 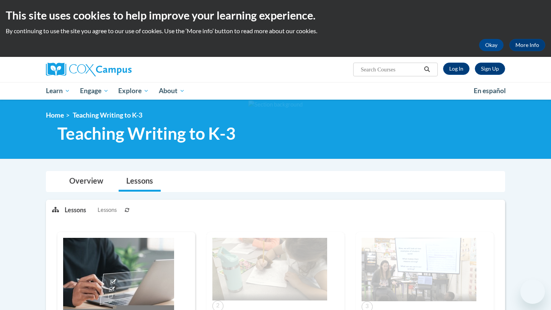 What do you see at coordinates (489, 91) in the screenshot?
I see `span: En español` at bounding box center [489, 91].